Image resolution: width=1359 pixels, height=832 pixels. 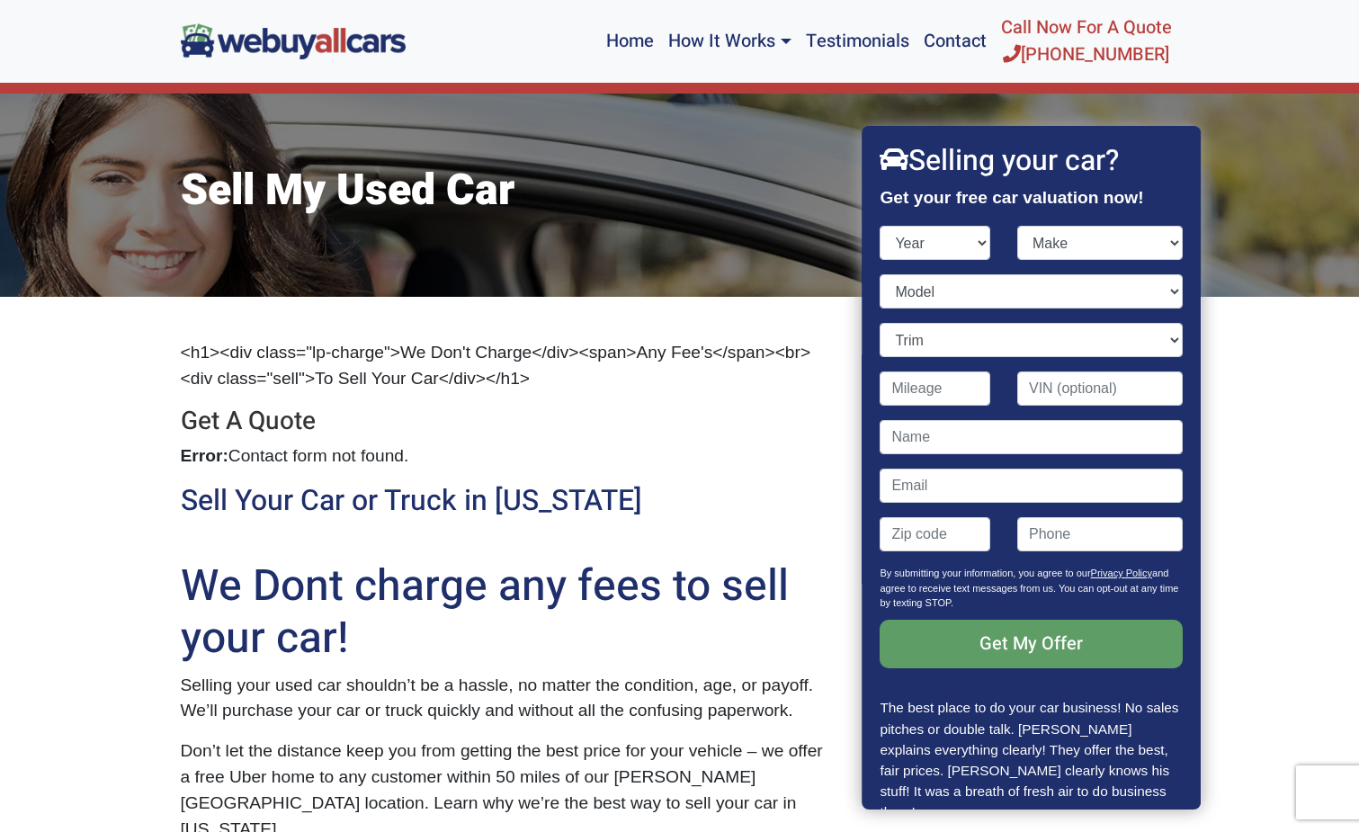 What do you see at coordinates (509, 699) in the screenshot?
I see `p: Selling your used car shouldn’t be a hassle, no matter the condition, age, or payoff. We’ll purch...` at bounding box center [509, 699].